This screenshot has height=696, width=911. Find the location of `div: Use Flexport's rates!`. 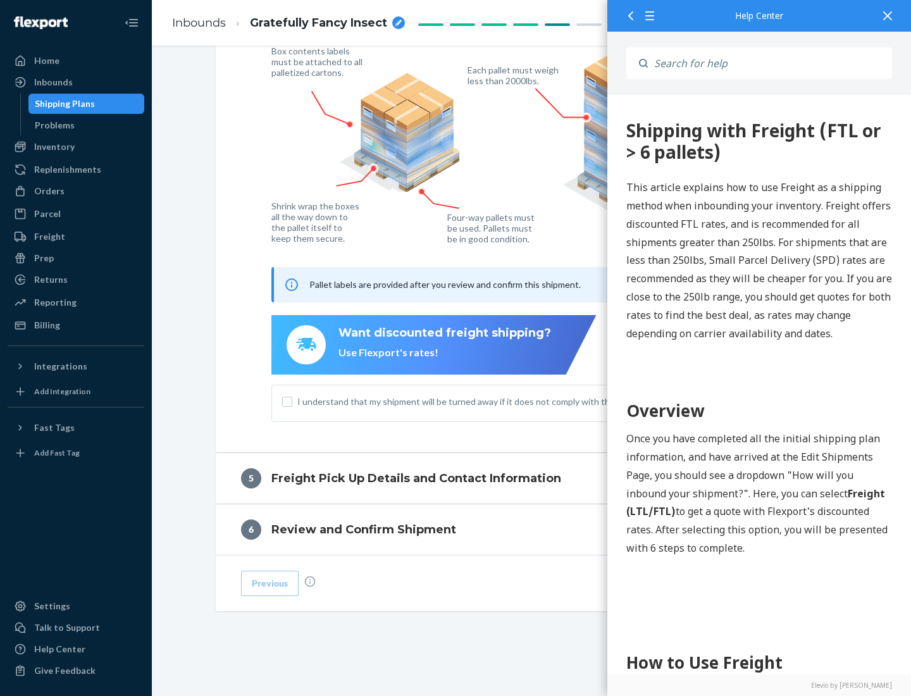

div: Use Flexport's rates! is located at coordinates (445, 352).